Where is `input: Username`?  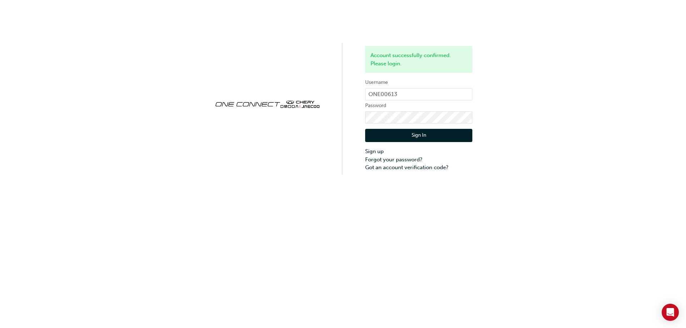 input: Username is located at coordinates (419, 94).